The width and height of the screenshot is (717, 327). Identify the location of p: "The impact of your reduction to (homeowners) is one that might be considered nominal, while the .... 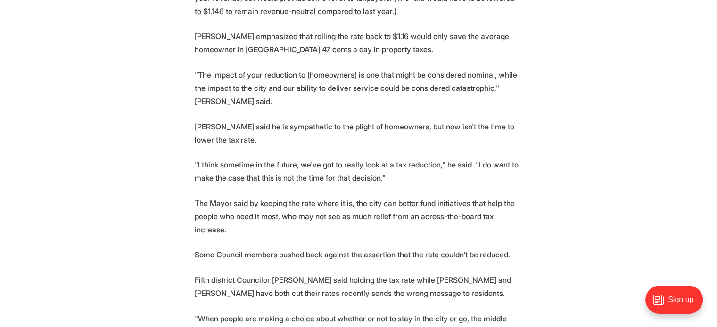
(359, 88).